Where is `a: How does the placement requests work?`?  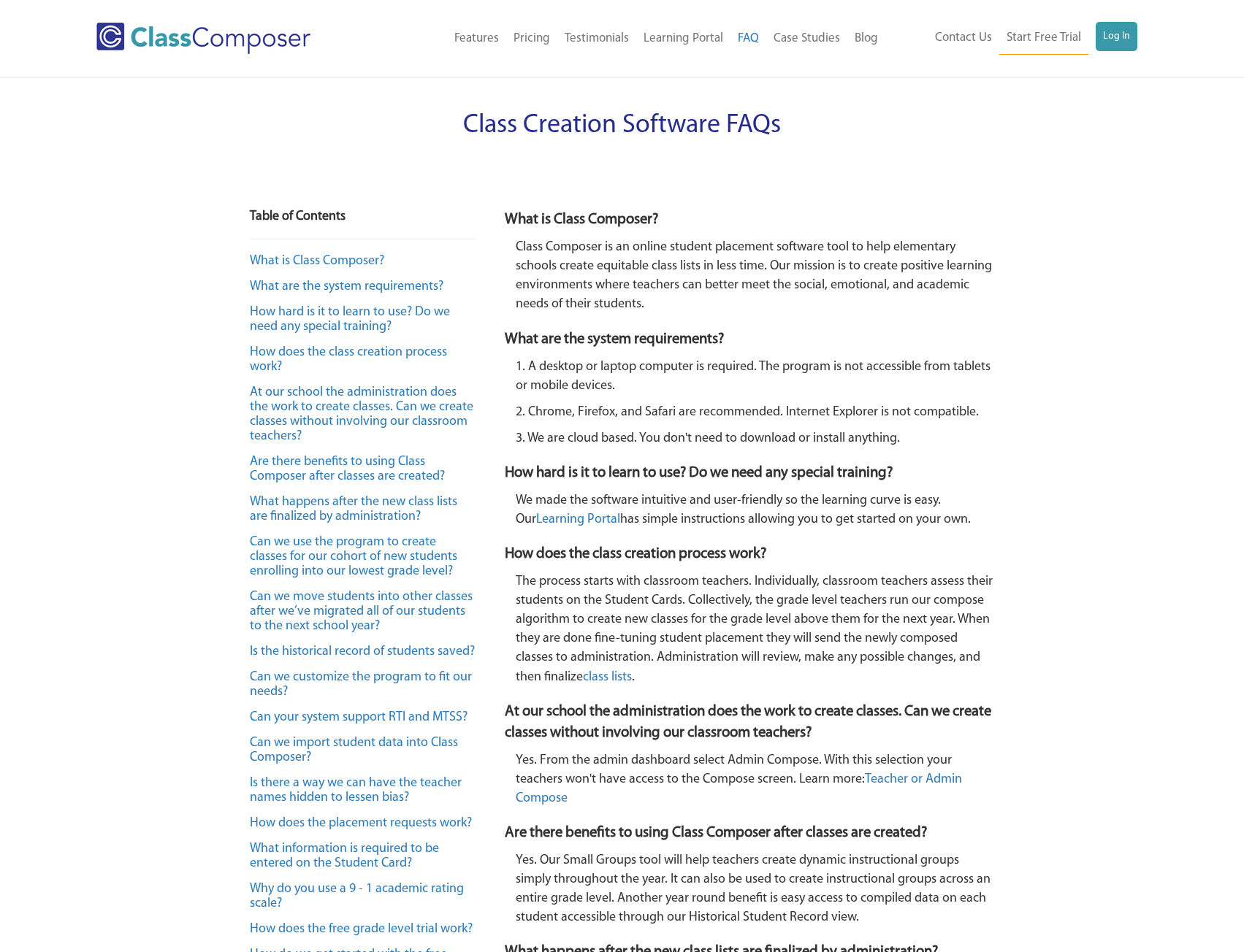 a: How does the placement requests work? is located at coordinates (361, 824).